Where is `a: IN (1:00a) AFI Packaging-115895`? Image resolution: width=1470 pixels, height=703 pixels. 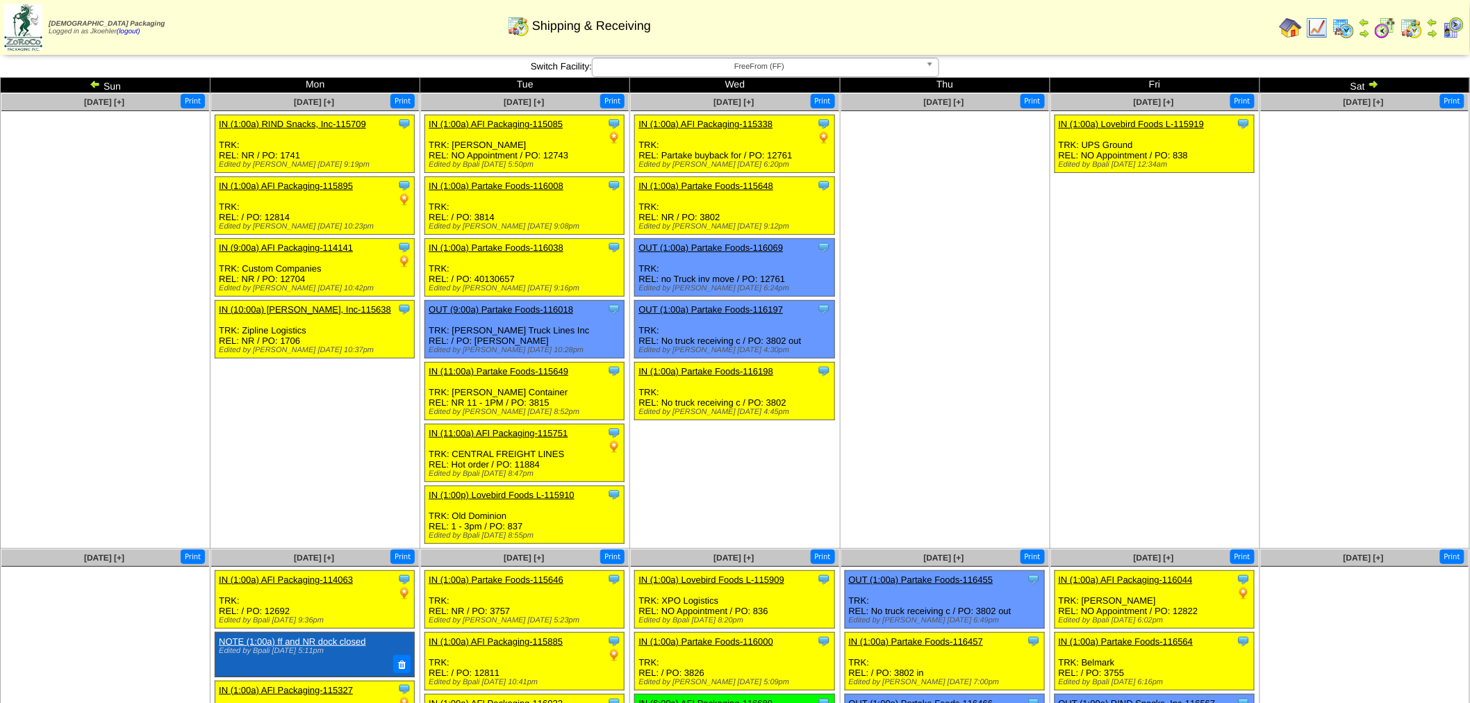 a: IN (1:00a) AFI Packaging-115895 is located at coordinates (286, 186).